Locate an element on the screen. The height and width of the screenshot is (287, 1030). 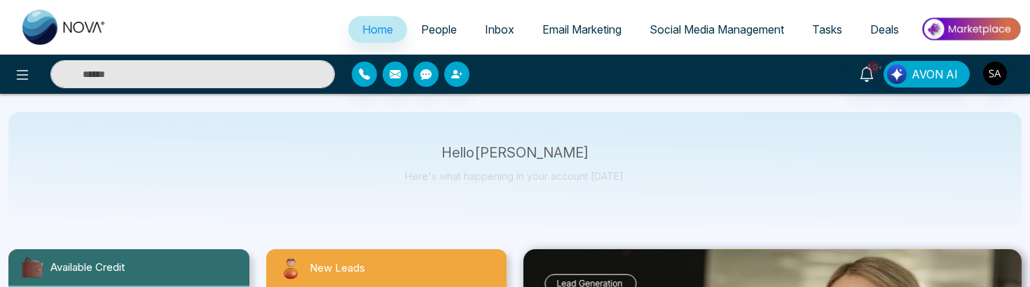
span: Social Media Management is located at coordinates (716, 29).